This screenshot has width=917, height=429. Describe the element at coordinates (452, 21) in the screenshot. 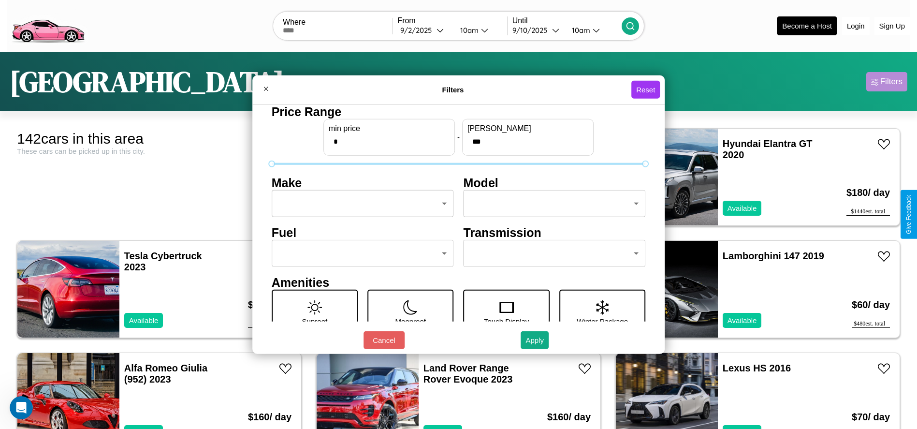

I see `label: From` at that location.